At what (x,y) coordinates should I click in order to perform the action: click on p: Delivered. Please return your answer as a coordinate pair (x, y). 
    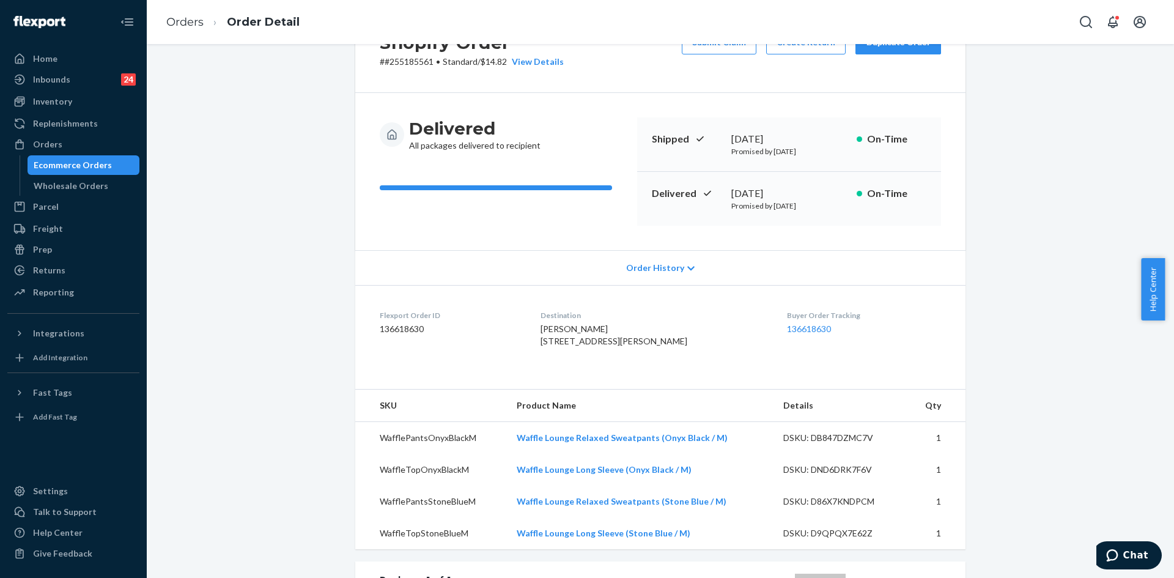
    Looking at the image, I should click on (687, 193).